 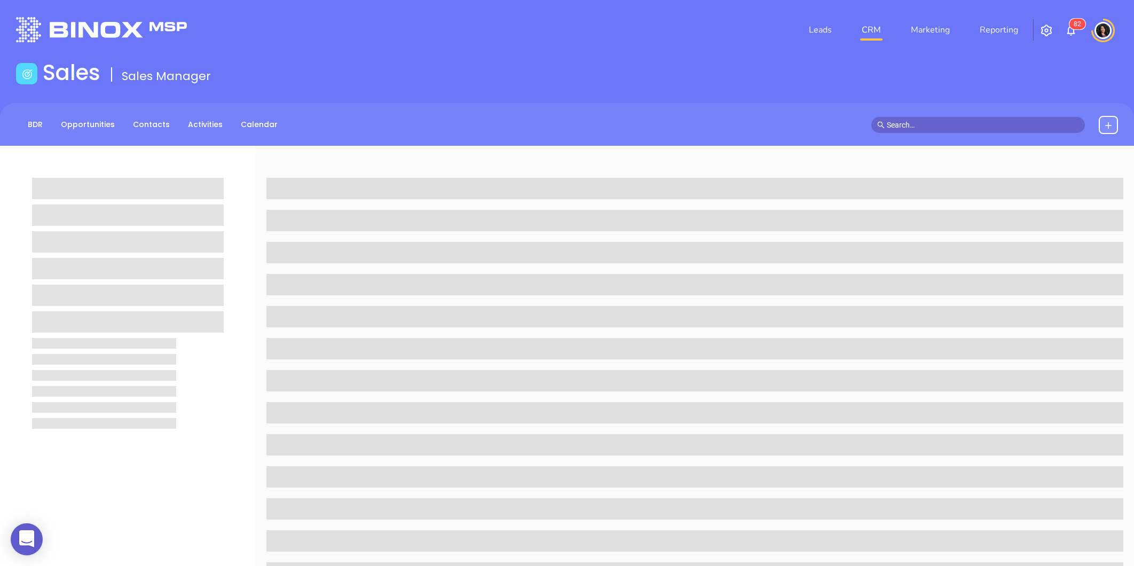 I want to click on img: logo, so click(x=101, y=29).